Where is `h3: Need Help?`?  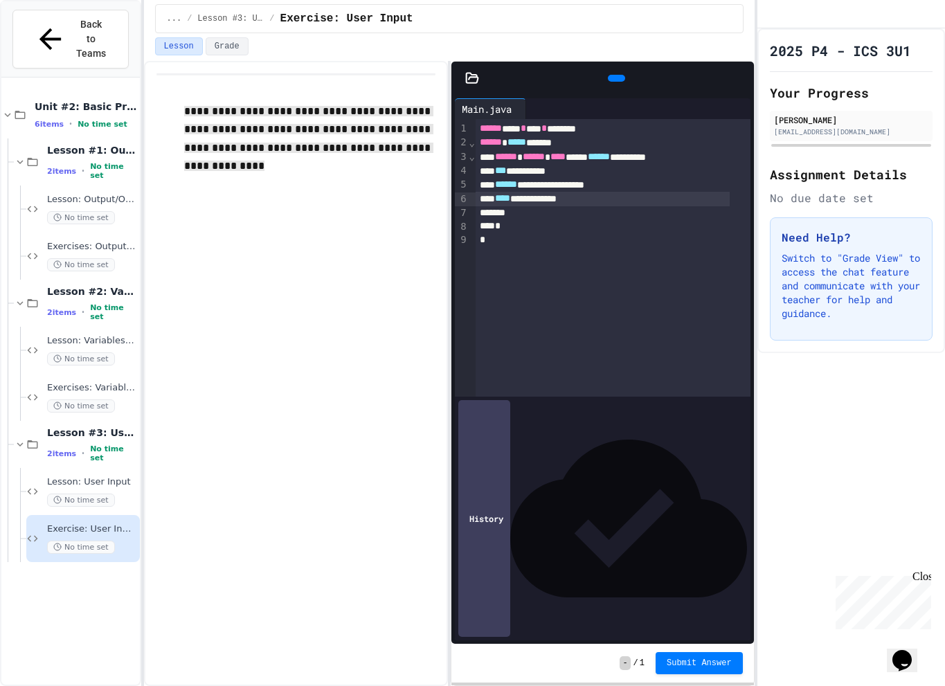
h3: Need Help? is located at coordinates (851, 237).